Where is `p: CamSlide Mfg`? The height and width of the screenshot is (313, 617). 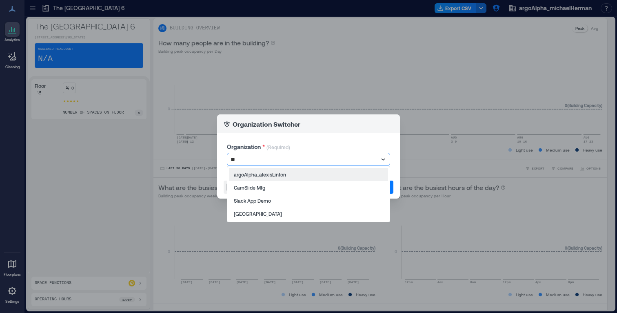 p: CamSlide Mfg is located at coordinates (249, 187).